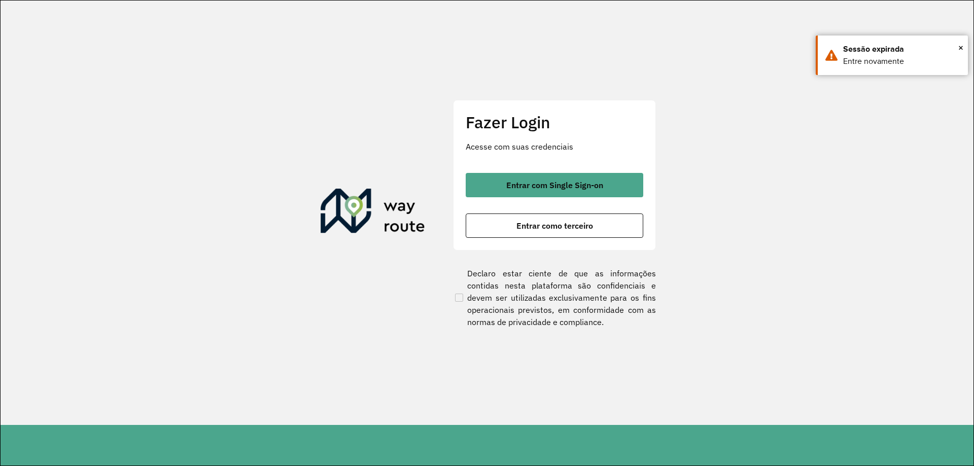 This screenshot has height=466, width=974. I want to click on p: Acesse com suas credenciais, so click(554, 147).